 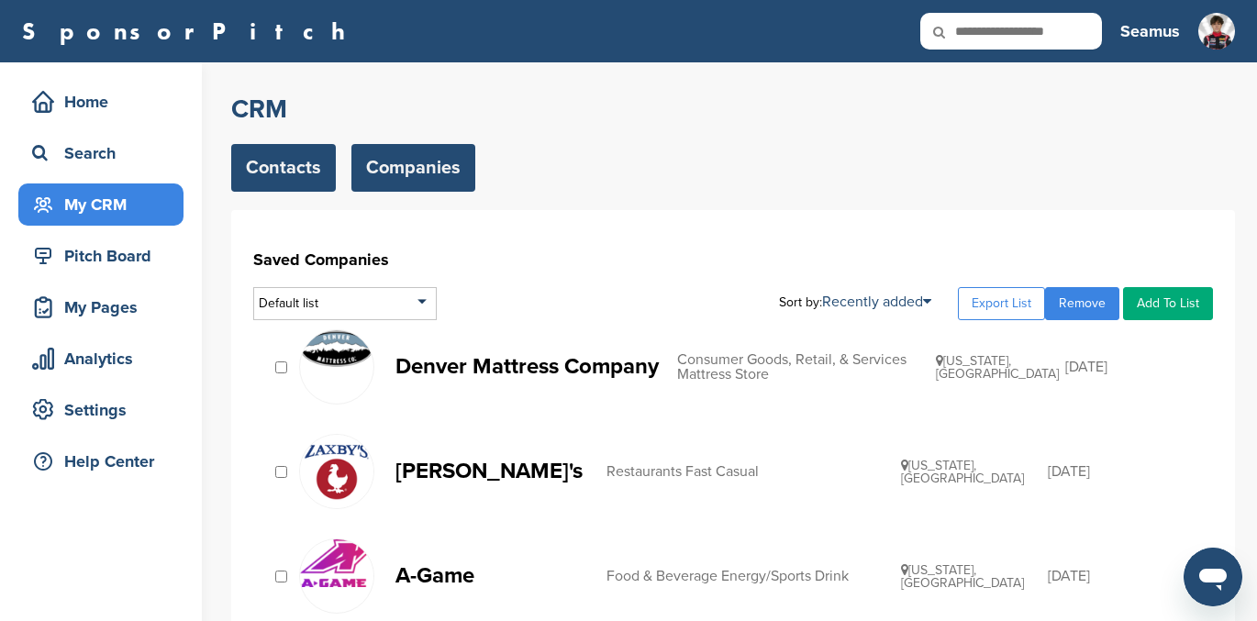 What do you see at coordinates (753, 576) in the screenshot?
I see `div: Food & Beverage Energy/Sports Drink` at bounding box center [753, 576].